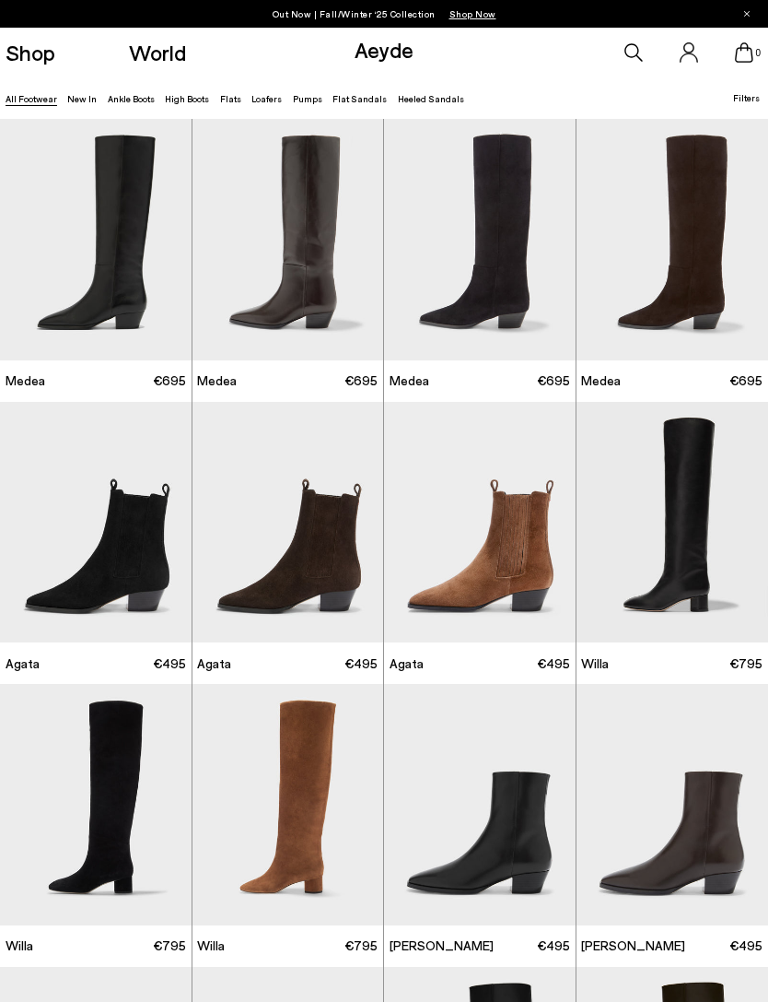 The width and height of the screenshot is (768, 1002). What do you see at coordinates (288, 804) in the screenshot?
I see `a: Willa Suede Knee-High Boots` at bounding box center [288, 804].